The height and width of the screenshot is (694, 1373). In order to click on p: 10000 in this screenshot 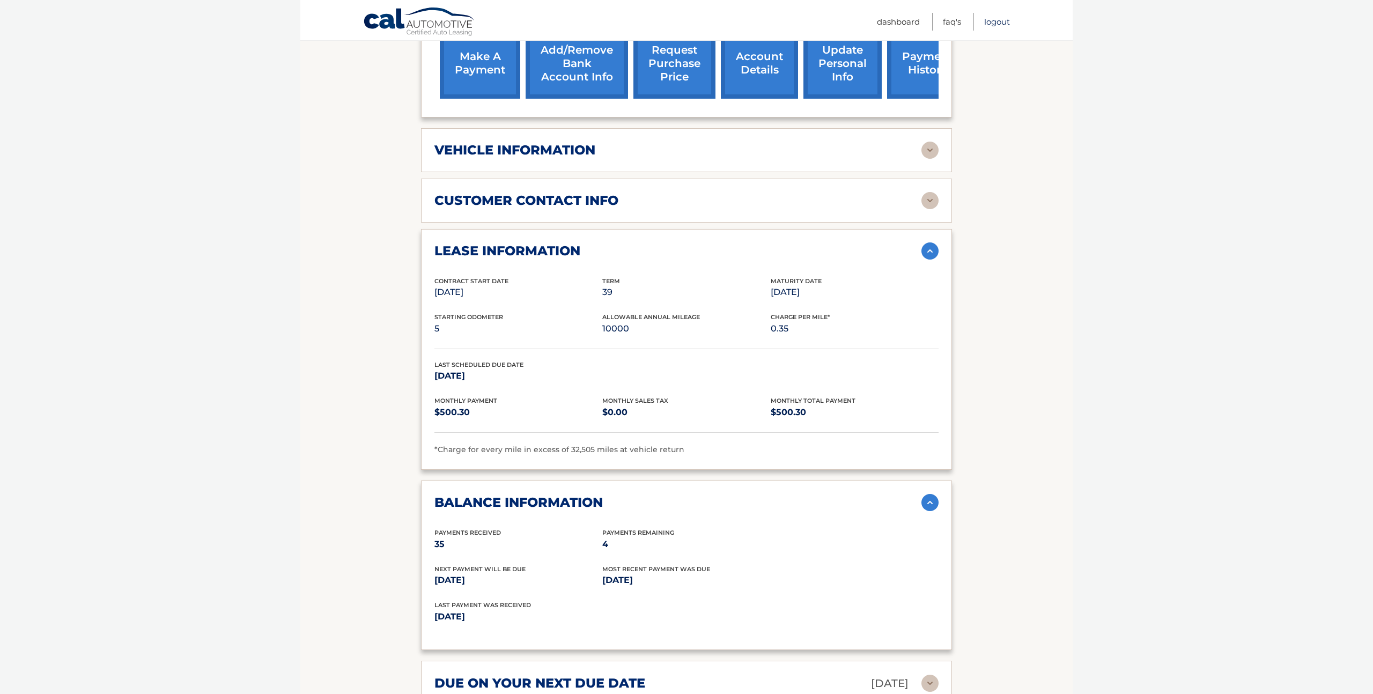, I will do `click(686, 329)`.